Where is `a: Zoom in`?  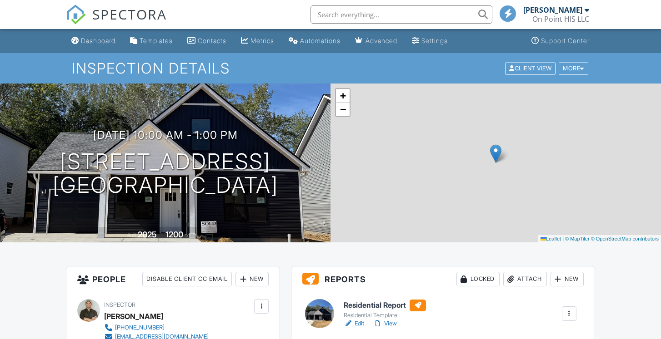
a: Zoom in is located at coordinates (343, 96).